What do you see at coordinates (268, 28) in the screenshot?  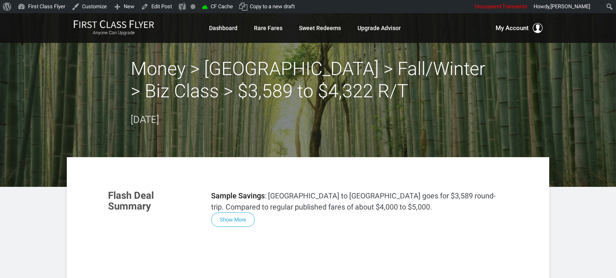 I see `a: Rare Fares` at bounding box center [268, 28].